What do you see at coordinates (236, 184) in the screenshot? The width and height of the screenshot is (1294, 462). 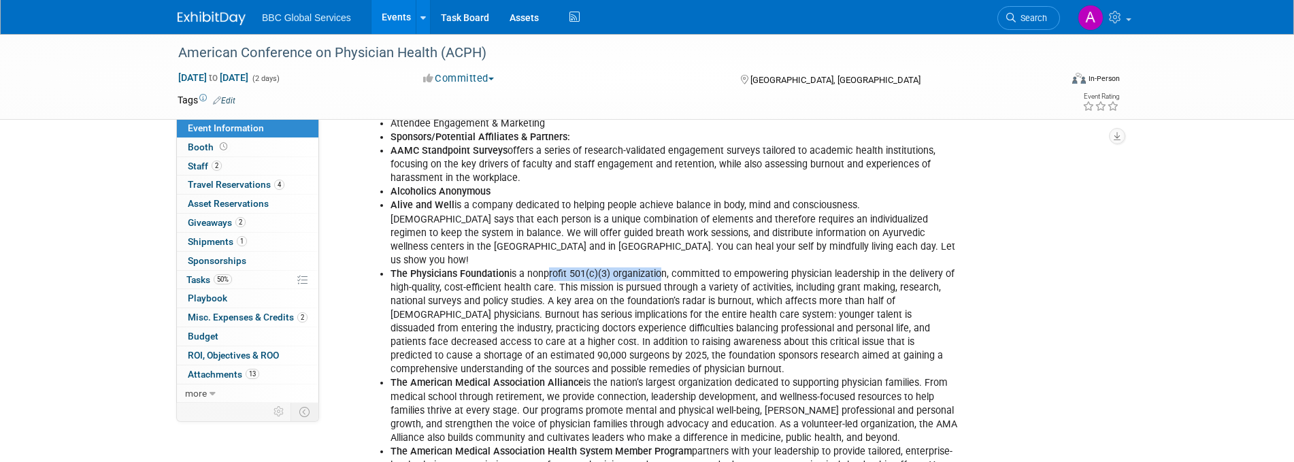 I see `span: Travel Reservations` at bounding box center [236, 184].